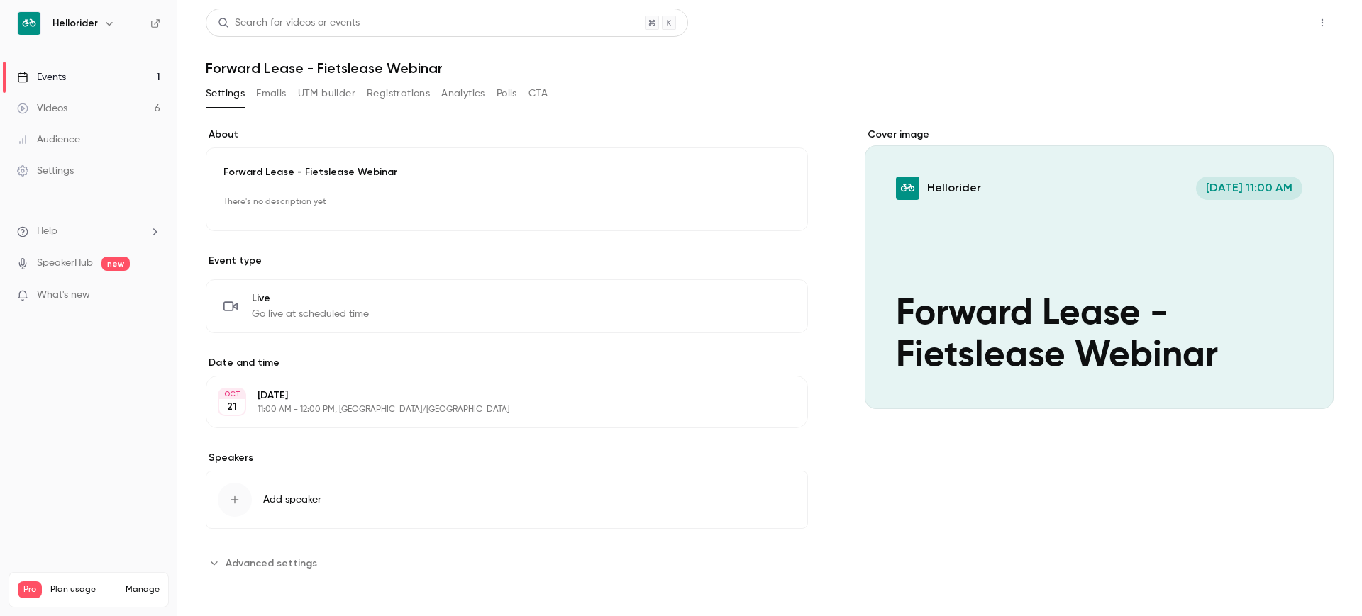  What do you see at coordinates (84, 590) in the screenshot?
I see `span: Plan usage` at bounding box center [84, 590].